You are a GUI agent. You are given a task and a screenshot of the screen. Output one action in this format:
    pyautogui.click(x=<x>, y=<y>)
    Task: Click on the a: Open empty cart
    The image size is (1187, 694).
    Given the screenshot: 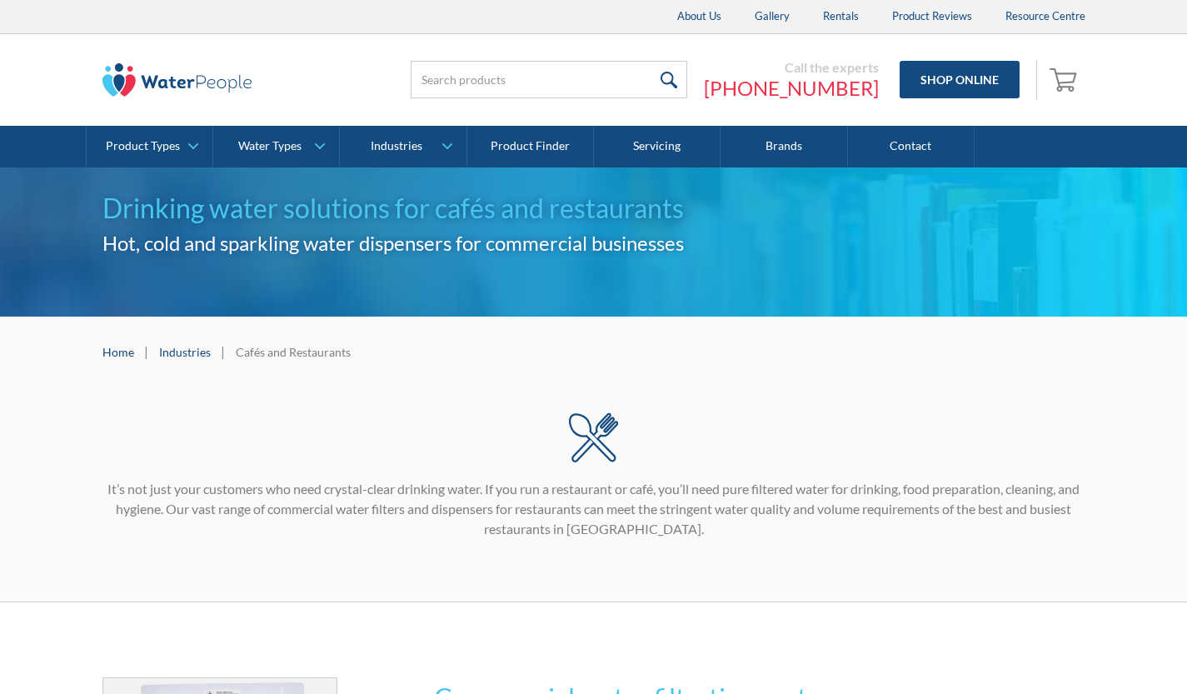 What is the action you would take?
    pyautogui.click(x=1066, y=80)
    